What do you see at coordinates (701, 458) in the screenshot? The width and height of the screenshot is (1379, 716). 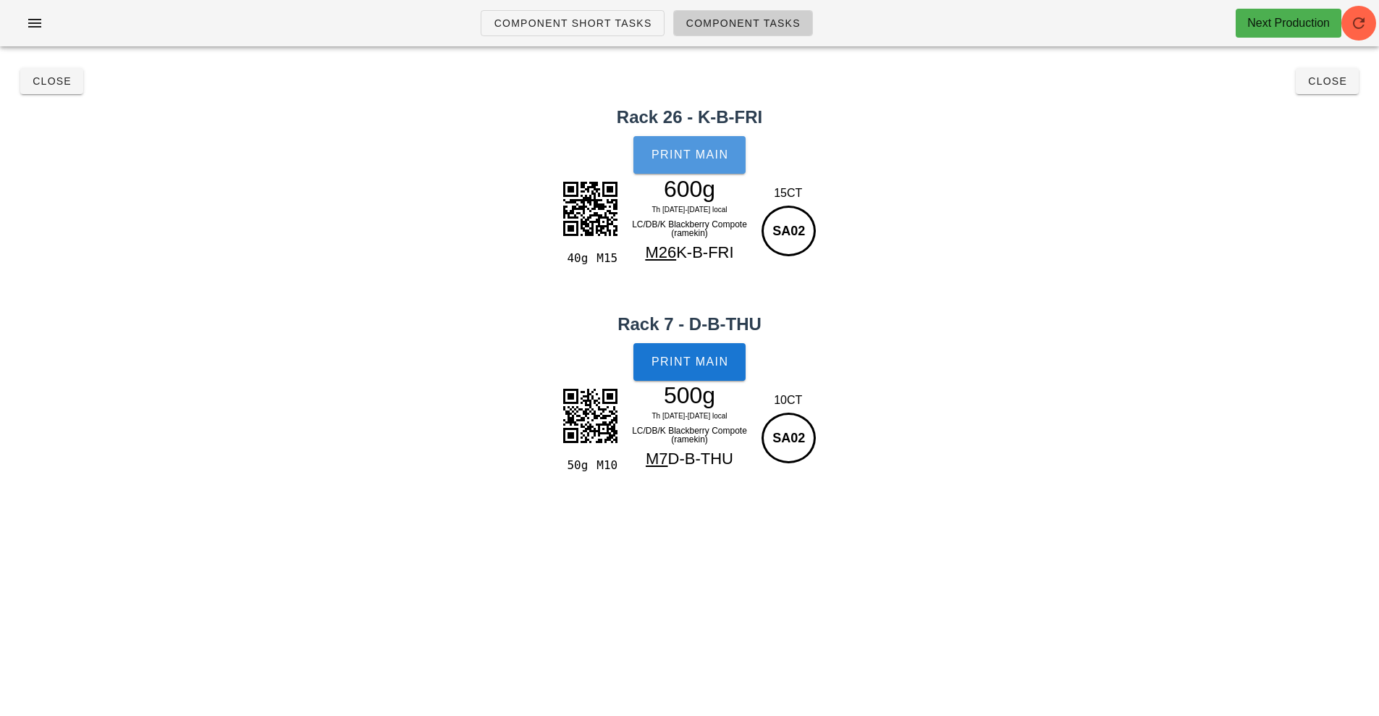 I see `span: D-B-THU` at bounding box center [701, 458].